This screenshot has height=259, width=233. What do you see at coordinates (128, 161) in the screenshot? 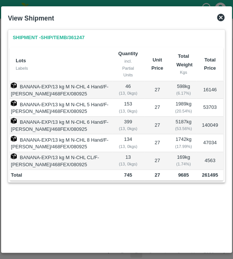
I see `td: 13` at bounding box center [128, 161].